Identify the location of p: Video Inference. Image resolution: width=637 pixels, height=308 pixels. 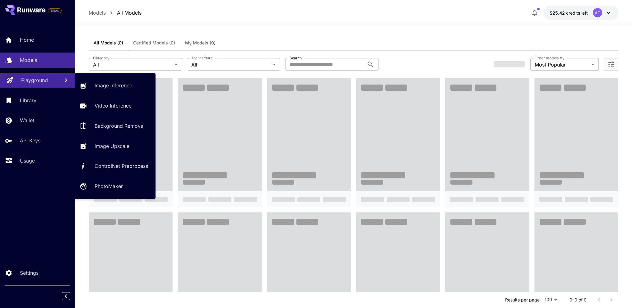
(113, 106).